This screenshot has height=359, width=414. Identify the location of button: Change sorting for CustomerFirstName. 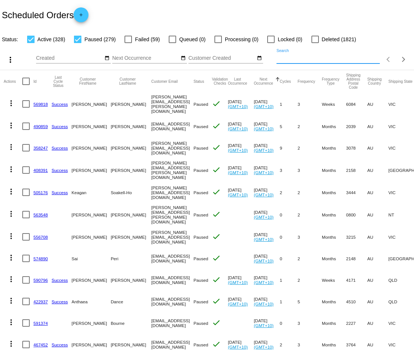
(88, 81).